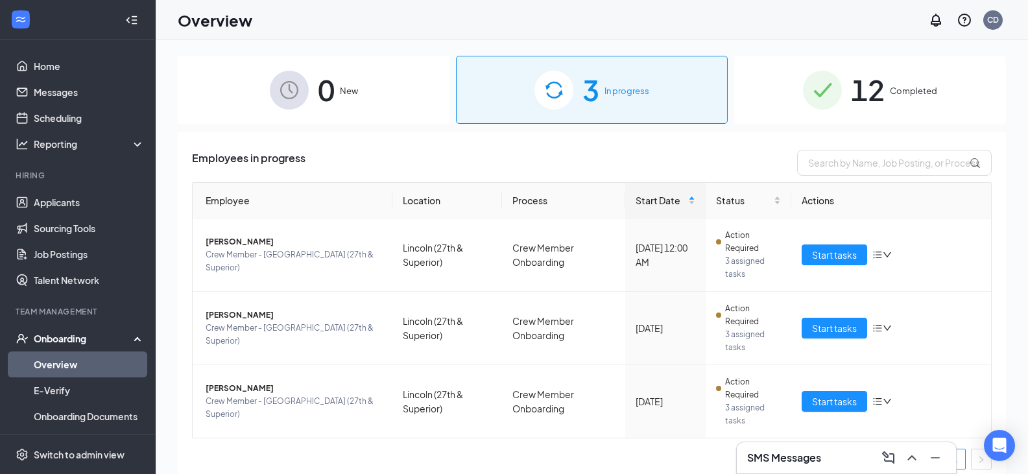  What do you see at coordinates (21, 19) in the screenshot?
I see `svg: WorkstreamLogo` at bounding box center [21, 19].